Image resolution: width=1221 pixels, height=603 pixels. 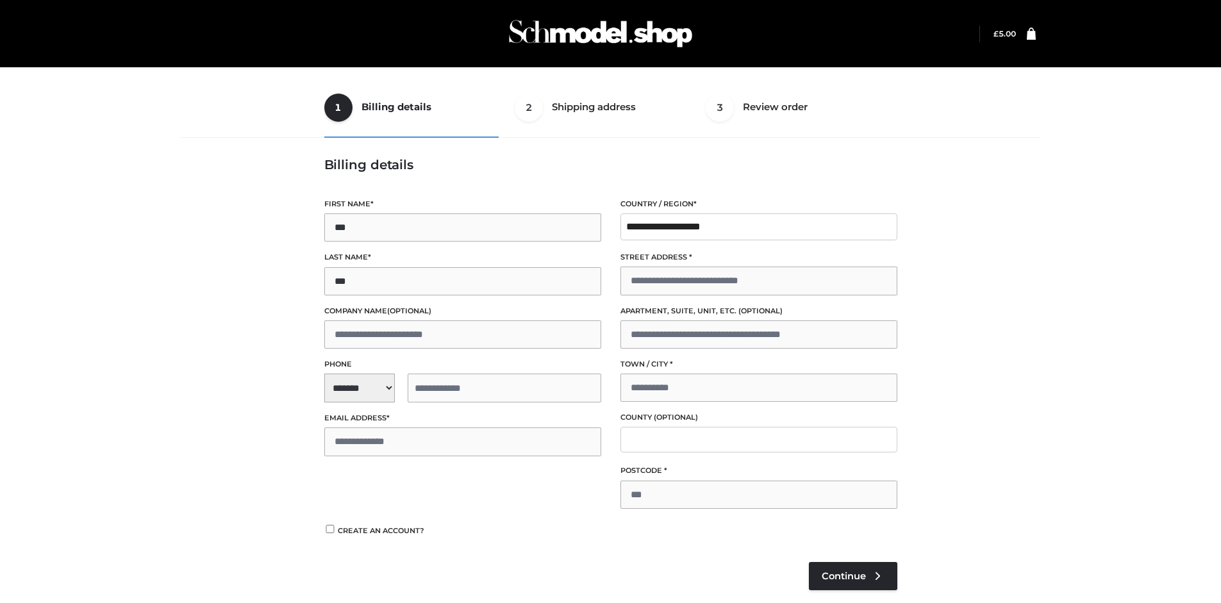 I want to click on h3: Billing details, so click(x=611, y=165).